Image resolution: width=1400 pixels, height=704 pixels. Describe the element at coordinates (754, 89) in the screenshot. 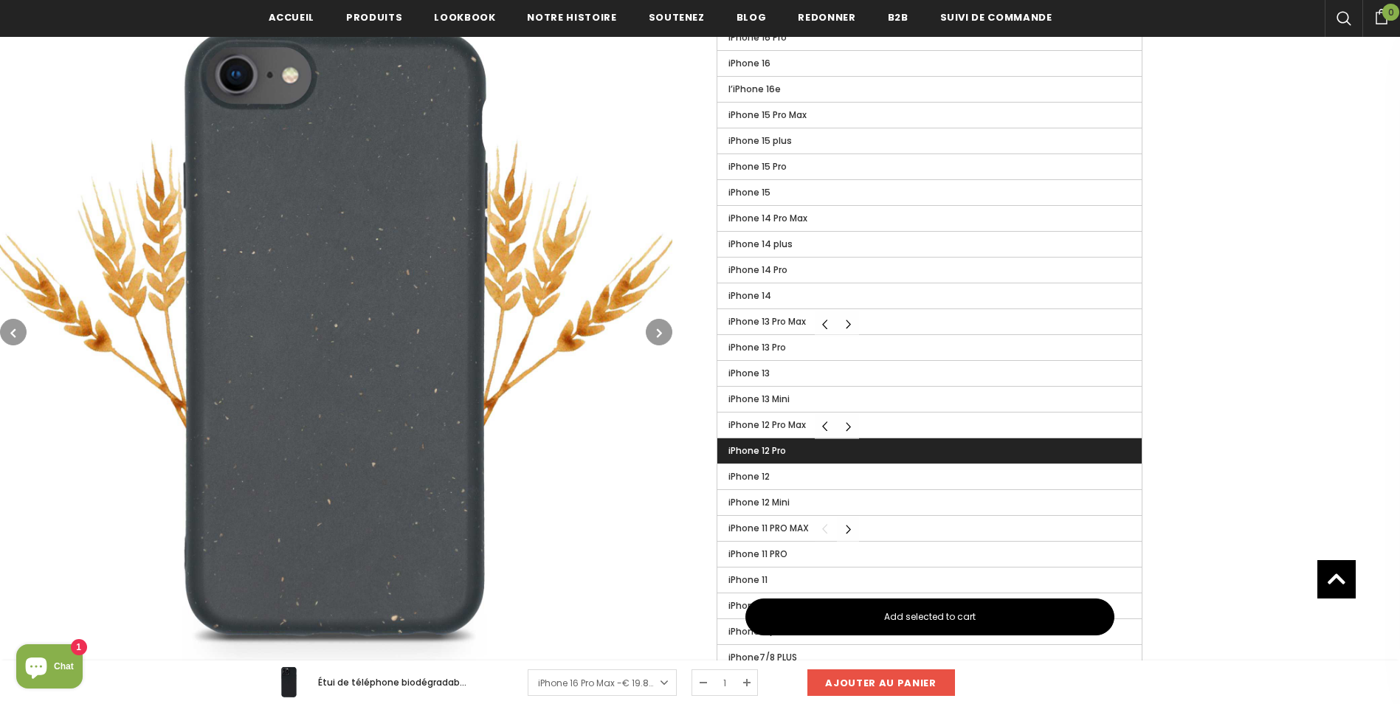

I see `span: l’iPhone 16e` at that location.